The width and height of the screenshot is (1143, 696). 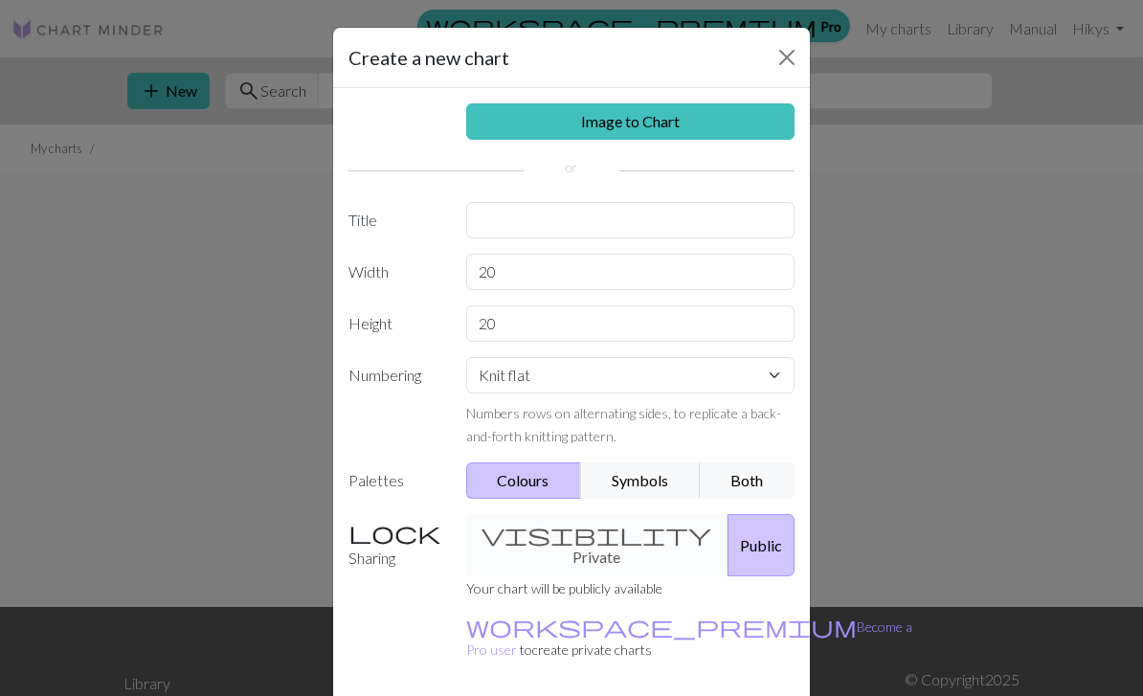 What do you see at coordinates (395, 220) in the screenshot?
I see `label: Title` at bounding box center [395, 220].